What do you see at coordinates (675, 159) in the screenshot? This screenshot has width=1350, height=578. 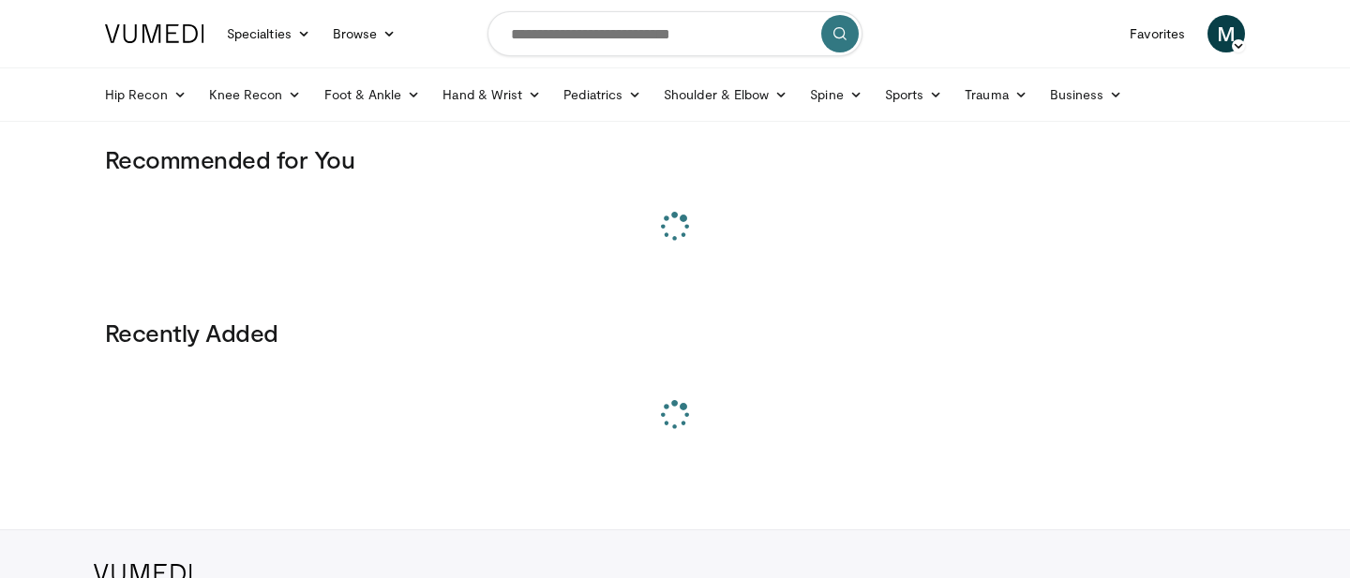 I see `h3: Recommended for You` at bounding box center [675, 159].